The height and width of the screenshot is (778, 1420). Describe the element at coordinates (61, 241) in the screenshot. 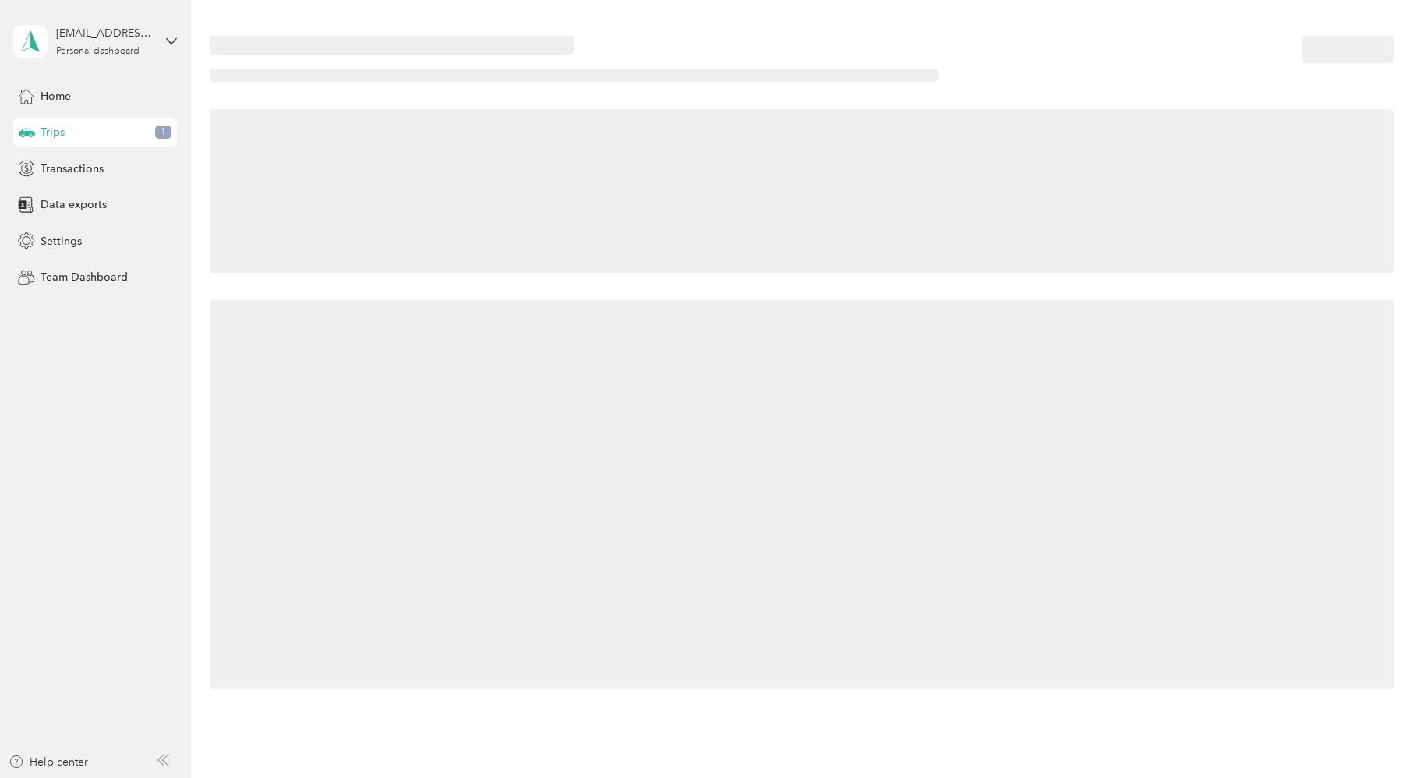

I see `span: Settings` at that location.